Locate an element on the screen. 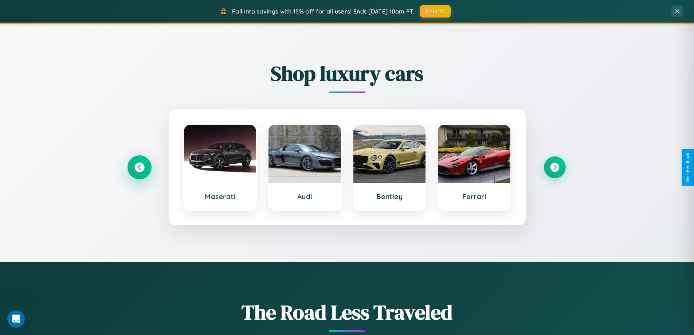 The image size is (694, 335). h3: Audi is located at coordinates (305, 196).